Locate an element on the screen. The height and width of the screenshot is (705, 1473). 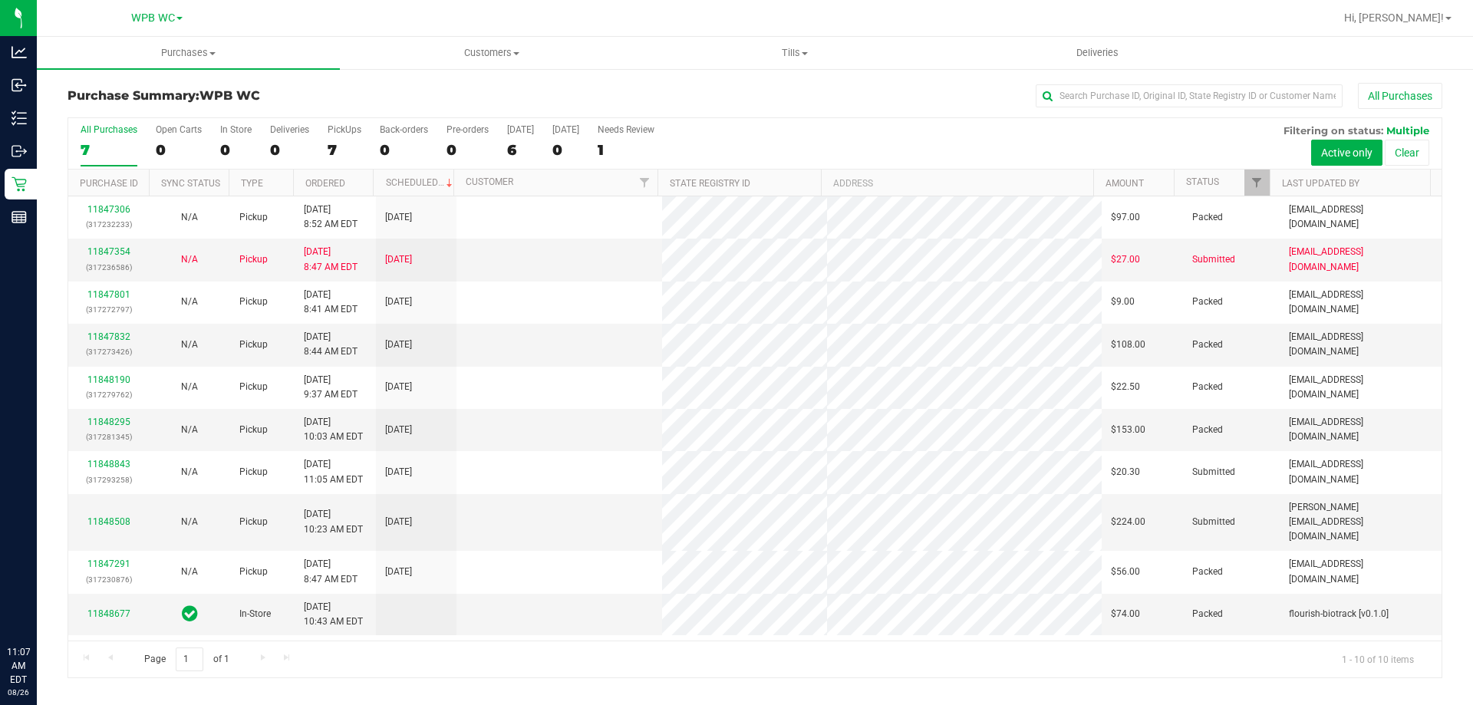
span: $153.00 is located at coordinates (1128, 430).